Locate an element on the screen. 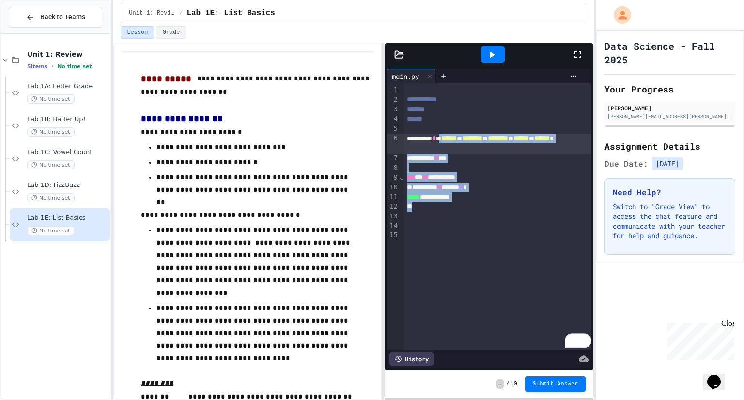 The image size is (744, 400). div: 9 is located at coordinates (393, 178).